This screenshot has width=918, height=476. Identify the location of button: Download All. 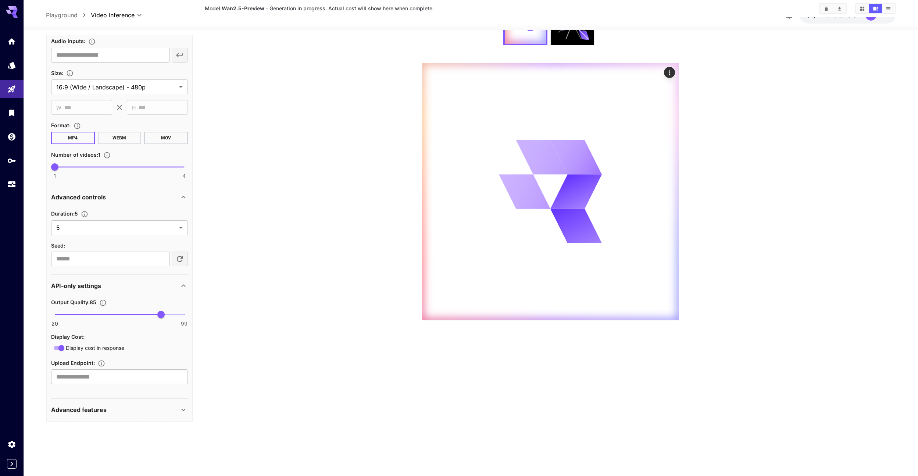
(839, 8).